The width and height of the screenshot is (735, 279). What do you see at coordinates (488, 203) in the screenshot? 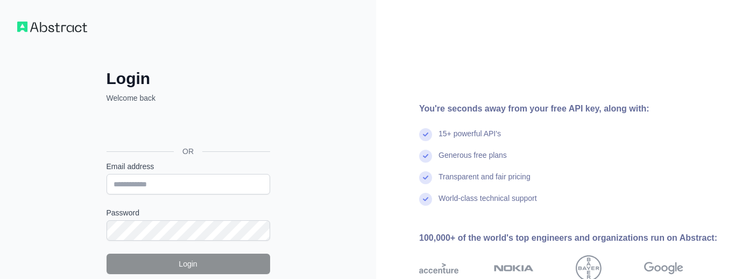
I see `div: World-class technical support` at bounding box center [488, 203].